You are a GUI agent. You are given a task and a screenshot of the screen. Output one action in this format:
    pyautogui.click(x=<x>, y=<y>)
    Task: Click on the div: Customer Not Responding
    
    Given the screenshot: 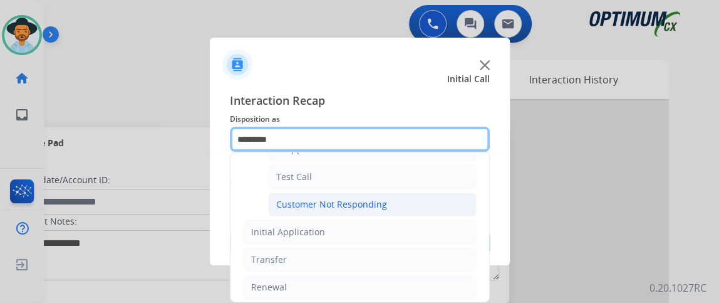 What is the action you would take?
    pyautogui.click(x=331, y=204)
    